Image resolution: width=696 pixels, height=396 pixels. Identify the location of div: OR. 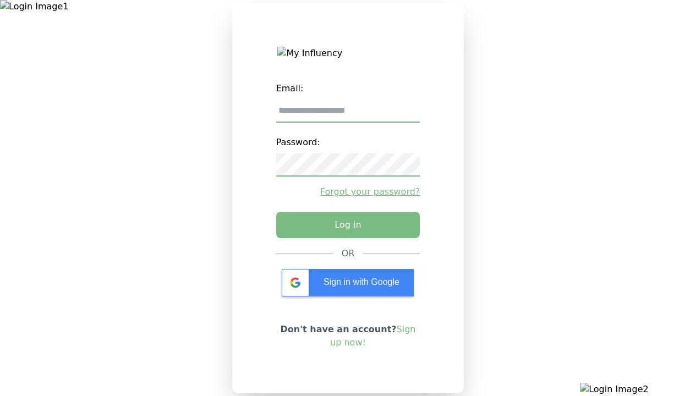
(348, 254).